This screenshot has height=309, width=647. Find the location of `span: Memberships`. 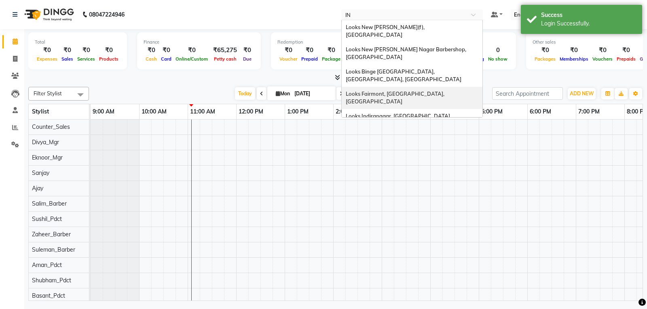

span: Memberships is located at coordinates (574, 59).